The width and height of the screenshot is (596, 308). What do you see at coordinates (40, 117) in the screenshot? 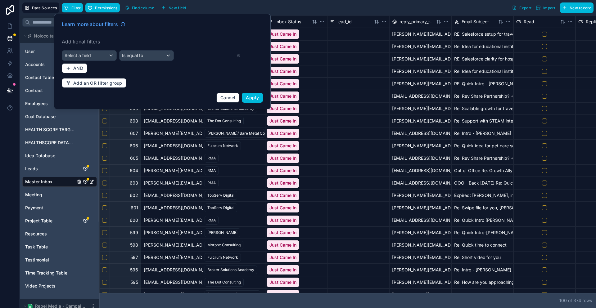
I see `span: Goal Database` at bounding box center [40, 117].